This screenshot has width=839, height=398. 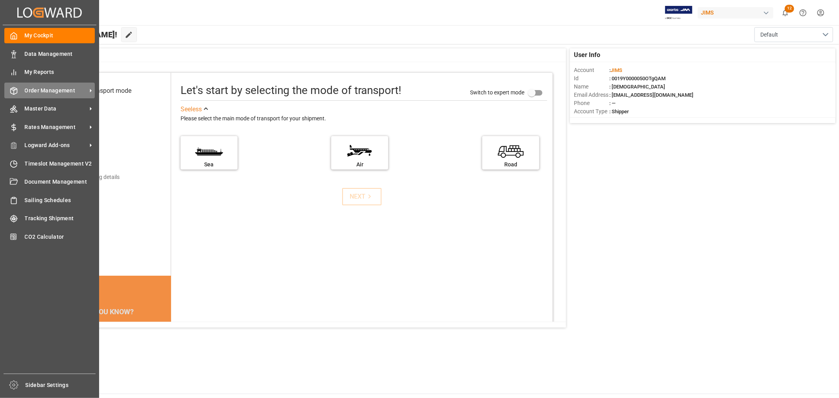 What do you see at coordinates (191, 109) in the screenshot?
I see `div: See less` at bounding box center [191, 109].